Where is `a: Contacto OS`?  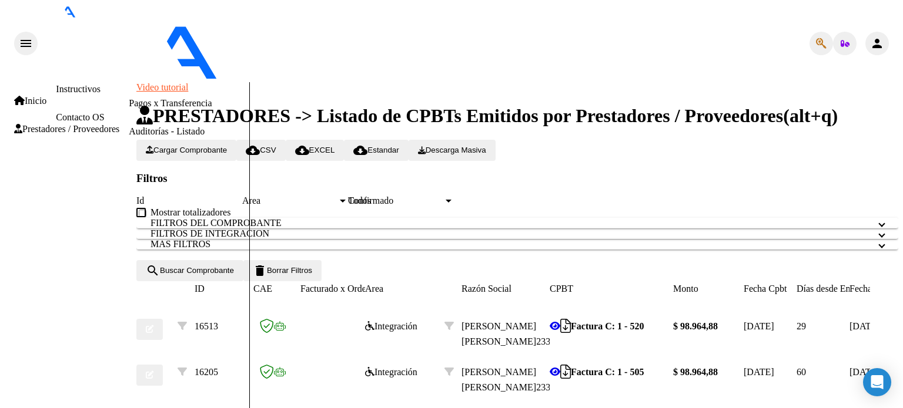
a: Contacto OS is located at coordinates (80, 117).